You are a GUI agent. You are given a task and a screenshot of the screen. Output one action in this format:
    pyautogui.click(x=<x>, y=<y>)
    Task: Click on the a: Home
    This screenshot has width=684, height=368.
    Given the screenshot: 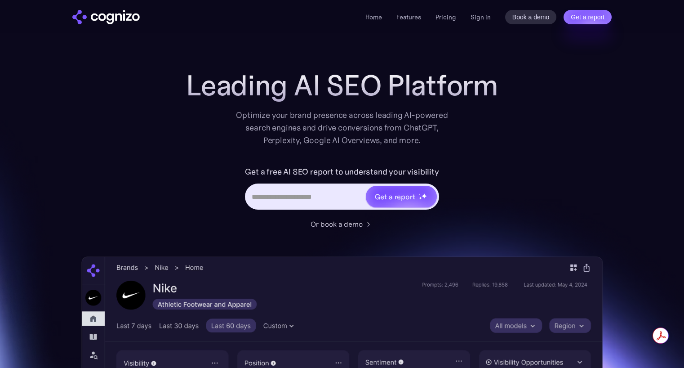 What is the action you would take?
    pyautogui.click(x=374, y=17)
    